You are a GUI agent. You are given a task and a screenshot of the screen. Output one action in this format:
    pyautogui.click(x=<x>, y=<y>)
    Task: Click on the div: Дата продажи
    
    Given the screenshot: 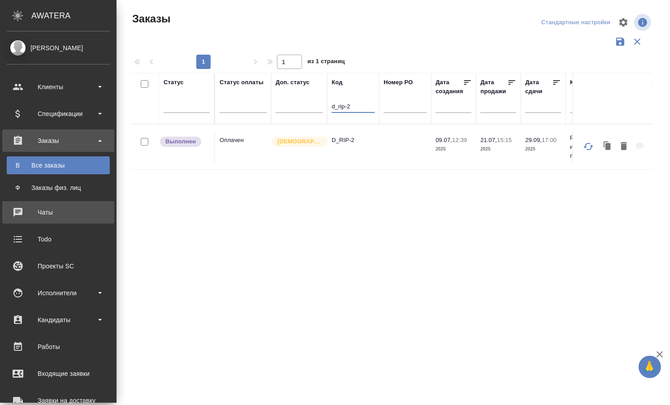 What is the action you would take?
    pyautogui.click(x=494, y=87)
    